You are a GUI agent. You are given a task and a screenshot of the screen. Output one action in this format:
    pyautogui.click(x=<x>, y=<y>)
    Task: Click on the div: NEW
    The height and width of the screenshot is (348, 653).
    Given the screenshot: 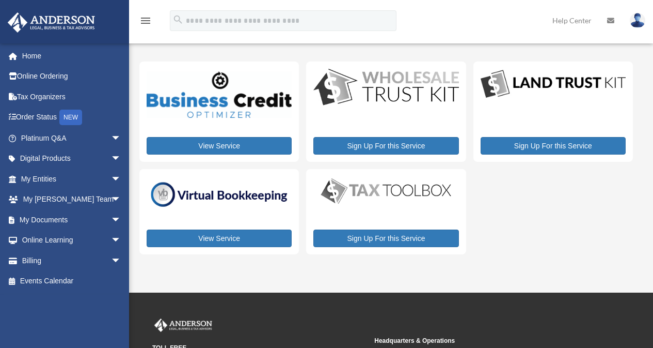 What is the action you would take?
    pyautogui.click(x=71, y=117)
    